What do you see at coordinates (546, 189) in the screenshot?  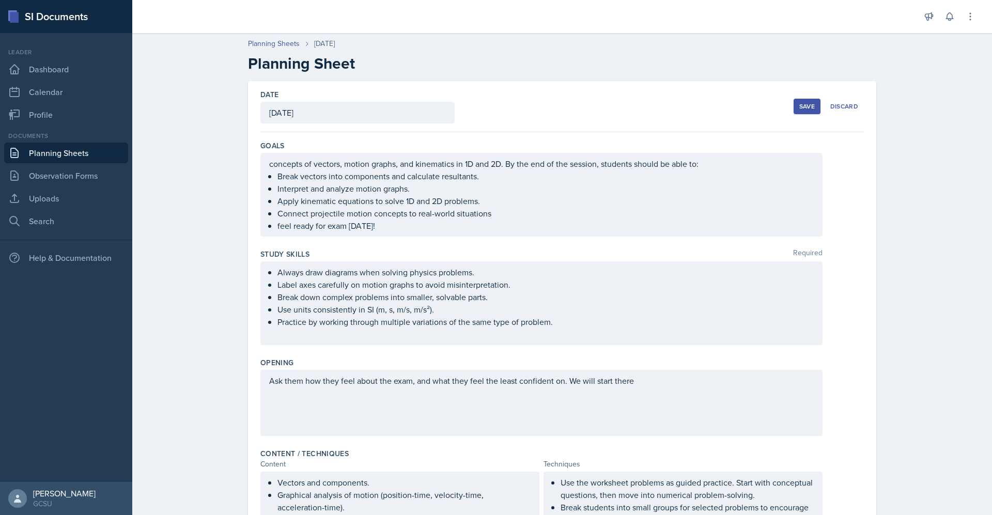 I see `p: Interpret and analyze motion graphs.` at bounding box center [546, 189].